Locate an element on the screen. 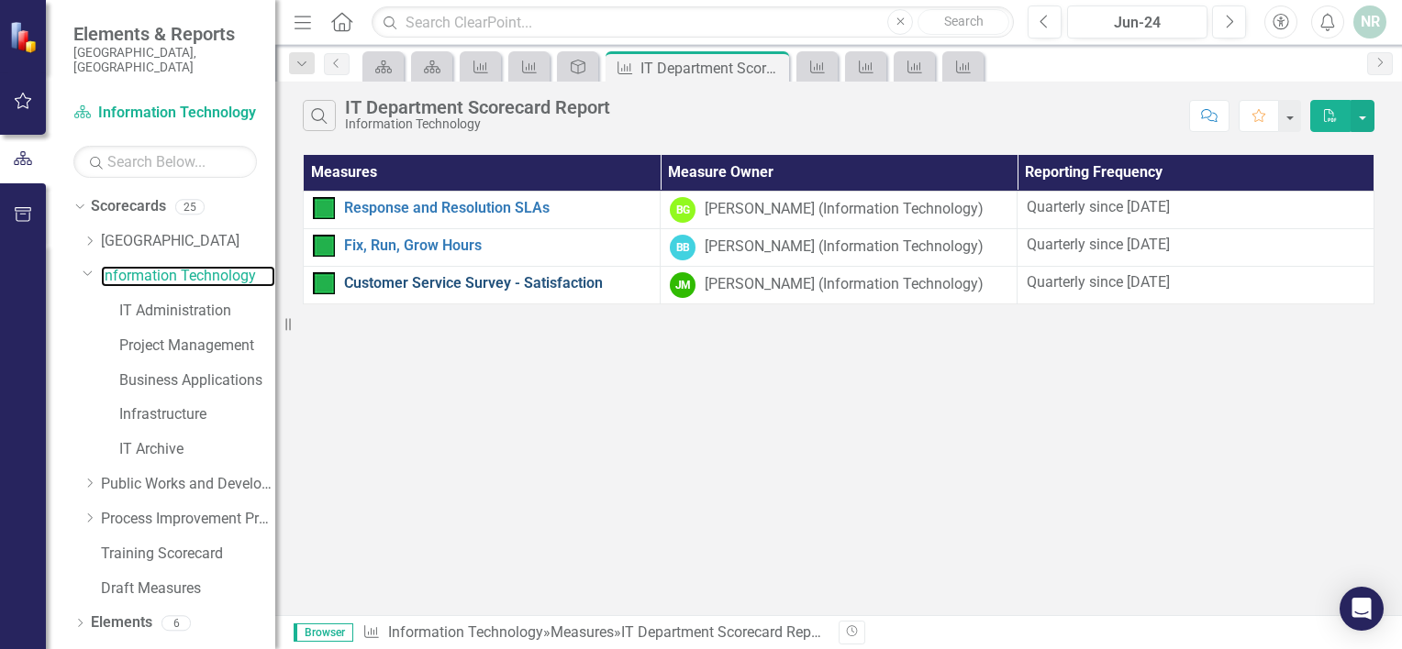 The image size is (1402, 649). a: IT Administration is located at coordinates (197, 311).